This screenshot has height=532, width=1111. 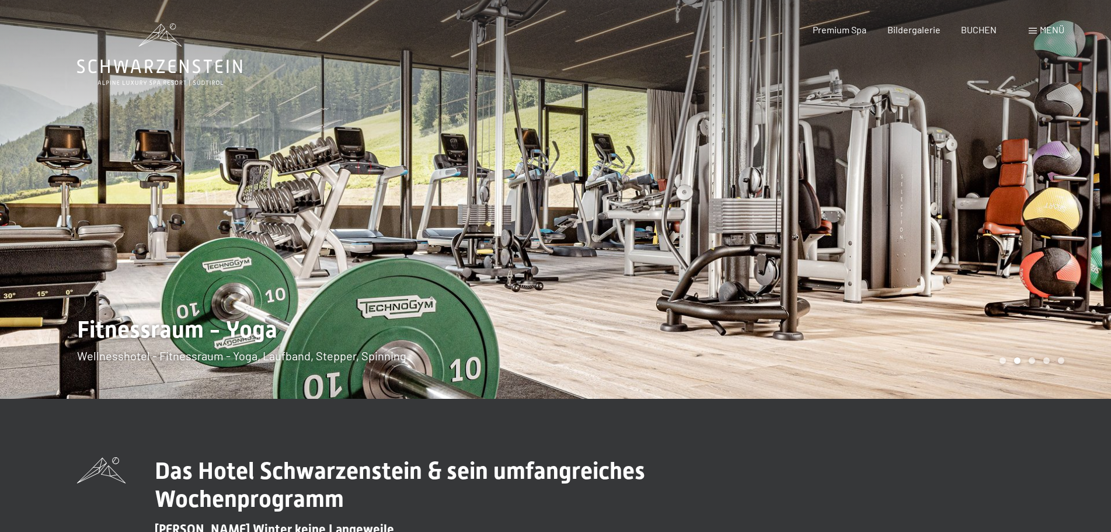 I want to click on span: Das Hotel Schwarzenstein & sein umfangreiches Wochenprogramm, so click(x=400, y=485).